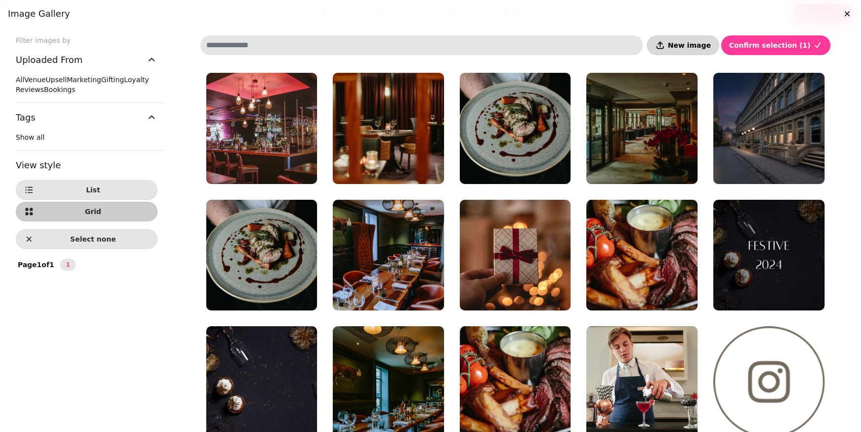 This screenshot has width=861, height=432. Describe the element at coordinates (515, 255) in the screenshot. I see `img: rob-laughter-Rv_UID0uyMM-unsplash.jpg` at that location.